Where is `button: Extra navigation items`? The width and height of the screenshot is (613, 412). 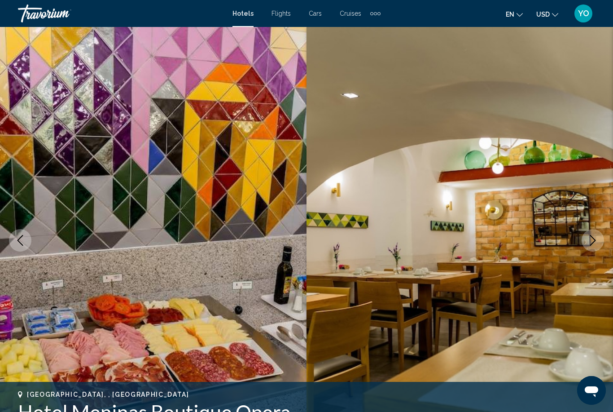 button: Extra navigation items is located at coordinates (375, 13).